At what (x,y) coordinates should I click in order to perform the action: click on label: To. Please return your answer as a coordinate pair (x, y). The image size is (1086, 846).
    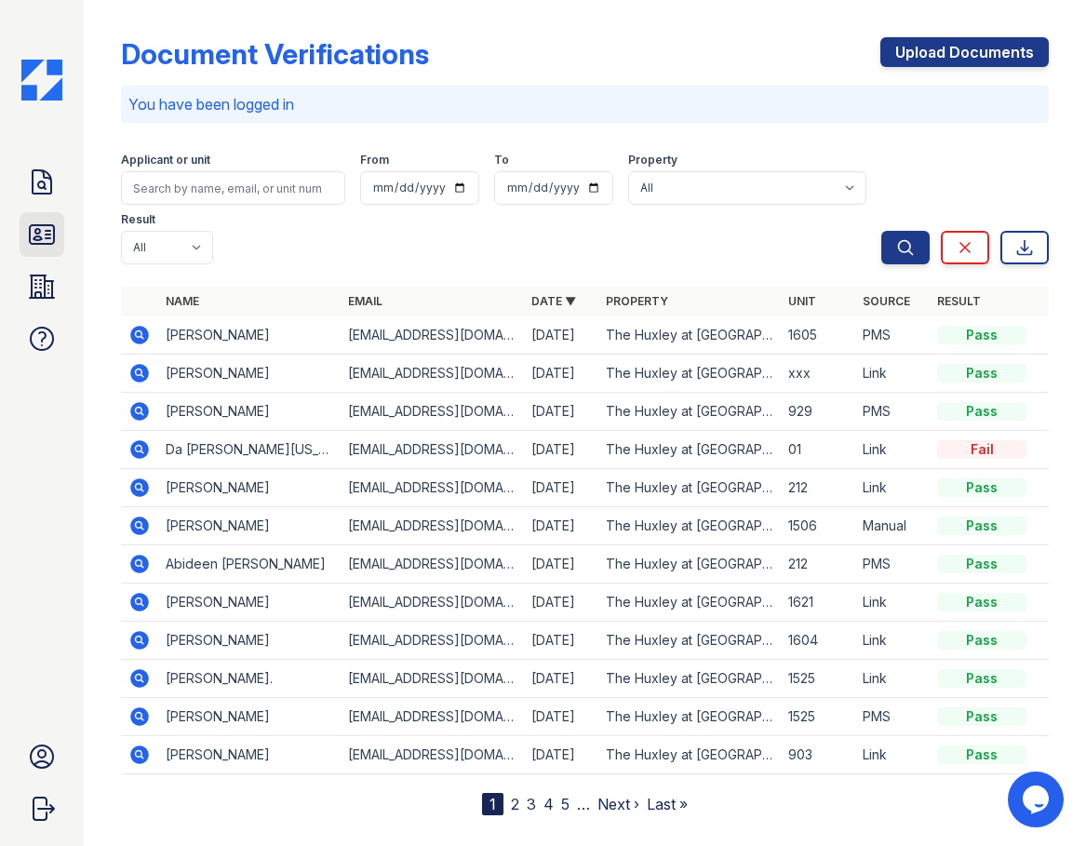
    Looking at the image, I should click on (501, 160).